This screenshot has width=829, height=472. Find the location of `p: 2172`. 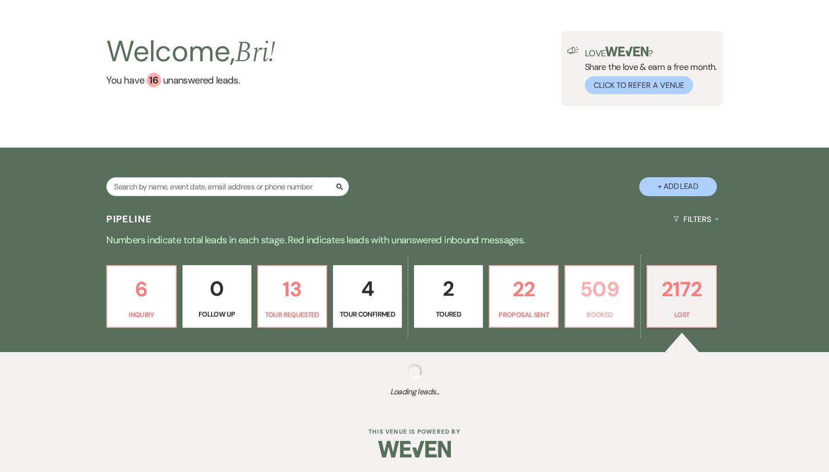

p: 2172 is located at coordinates (682, 289).